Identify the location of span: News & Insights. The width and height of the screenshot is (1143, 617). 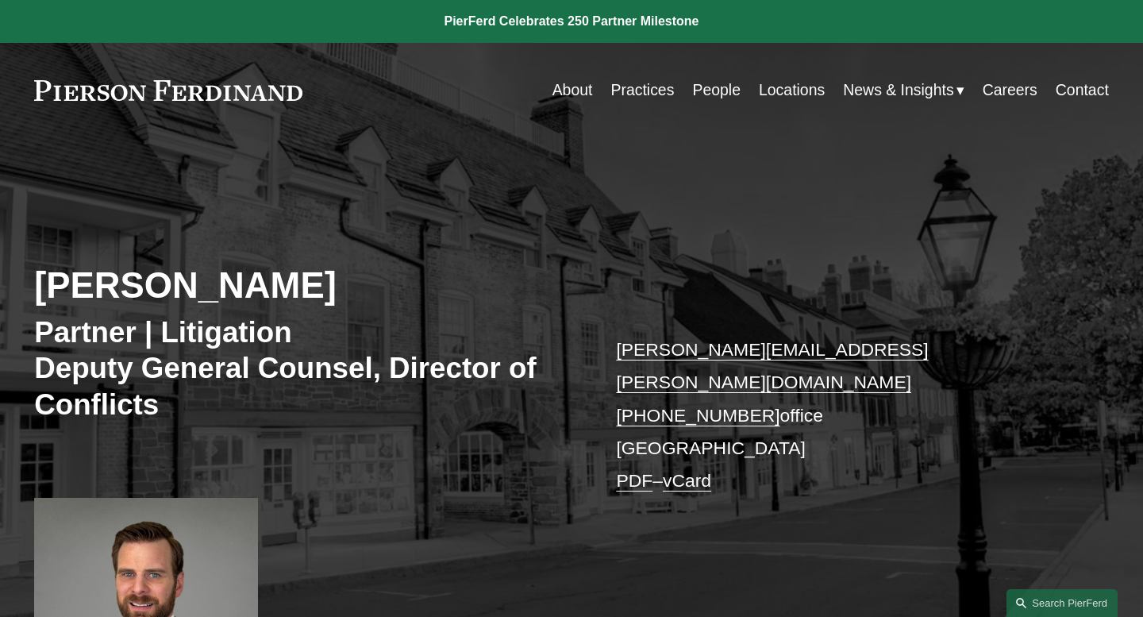
(898, 90).